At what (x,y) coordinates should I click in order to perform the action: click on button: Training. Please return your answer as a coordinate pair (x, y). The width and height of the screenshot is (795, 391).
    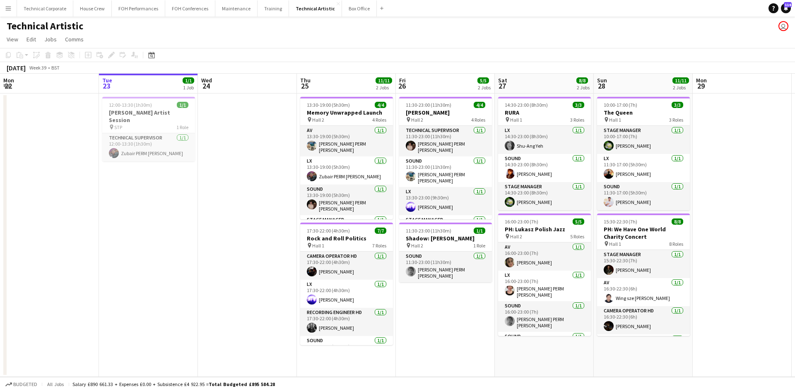
    Looking at the image, I should click on (273, 8).